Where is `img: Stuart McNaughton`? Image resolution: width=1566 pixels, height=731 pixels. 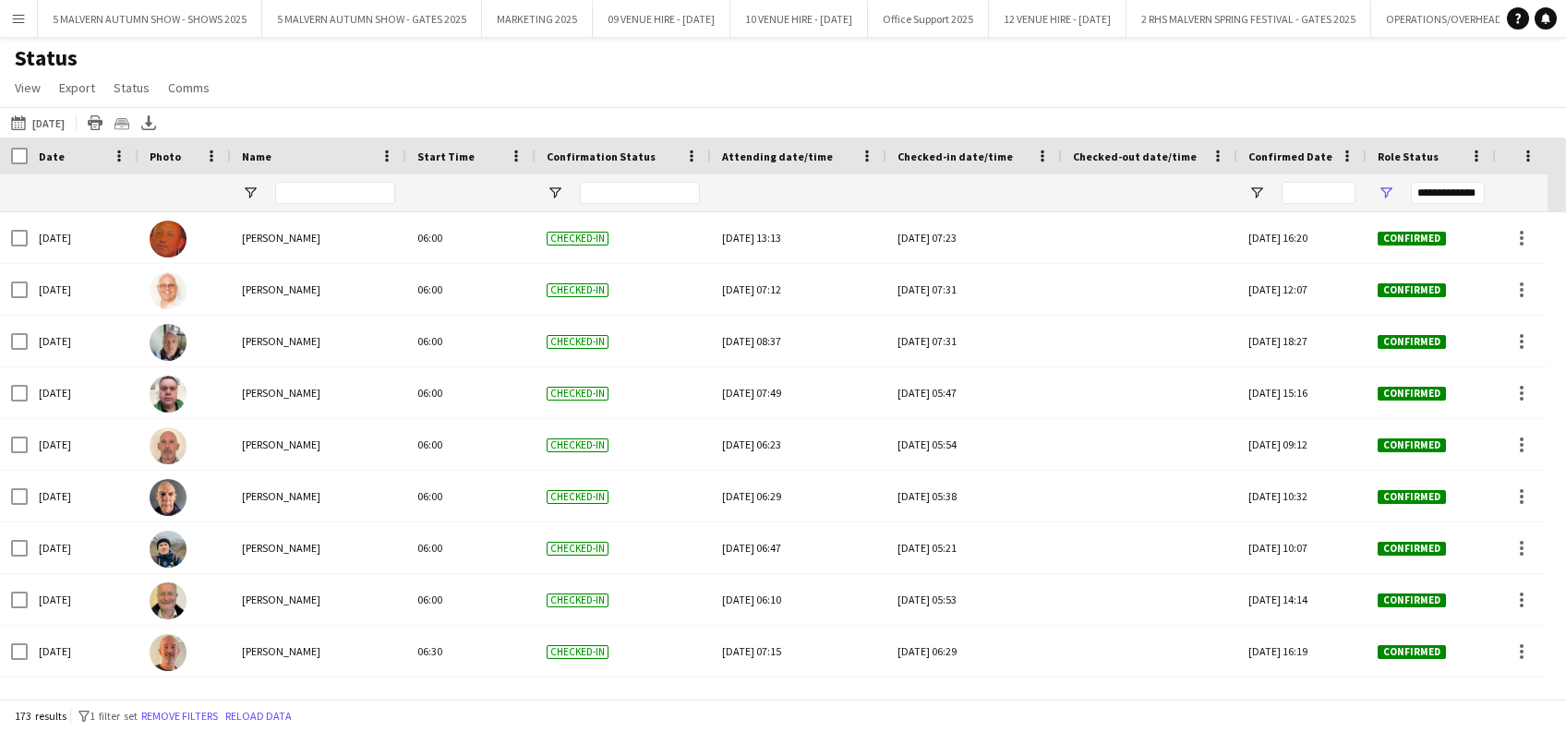
img: Stuart McNaughton is located at coordinates (168, 601).